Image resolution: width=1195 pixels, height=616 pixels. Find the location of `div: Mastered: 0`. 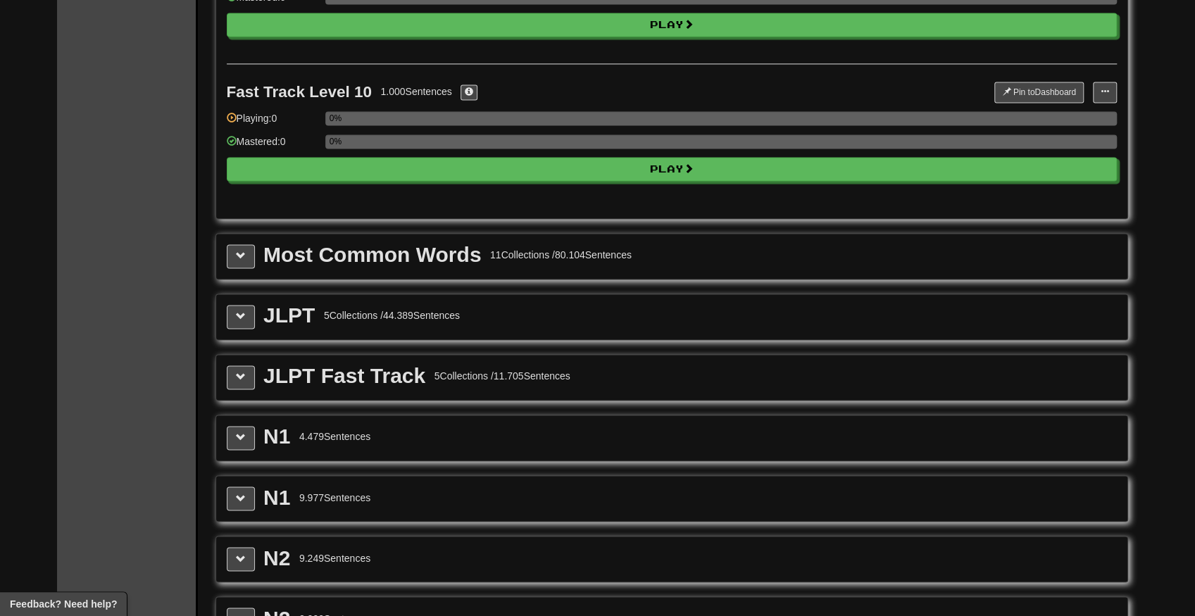

div: Mastered: 0 is located at coordinates (273, 146).